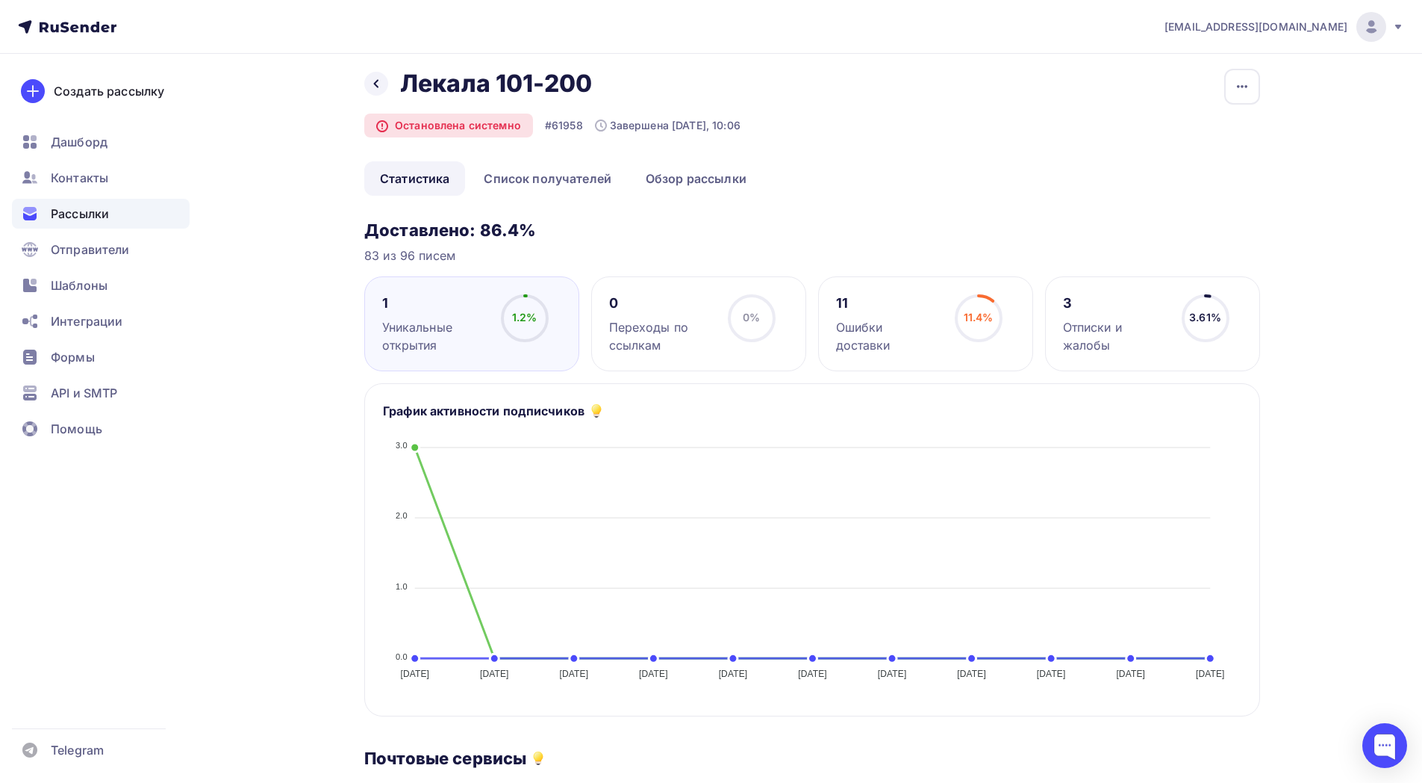 The height and width of the screenshot is (783, 1422). I want to click on span: 1.2%, so click(525, 317).